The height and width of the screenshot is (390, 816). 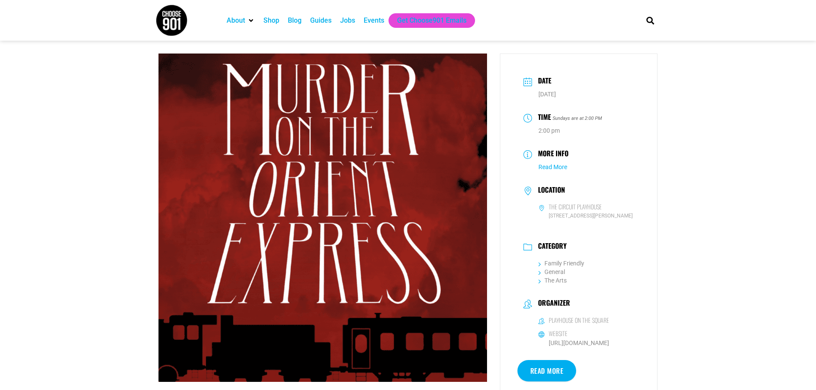 What do you see at coordinates (561, 263) in the screenshot?
I see `a: Family Friendly` at bounding box center [561, 263].